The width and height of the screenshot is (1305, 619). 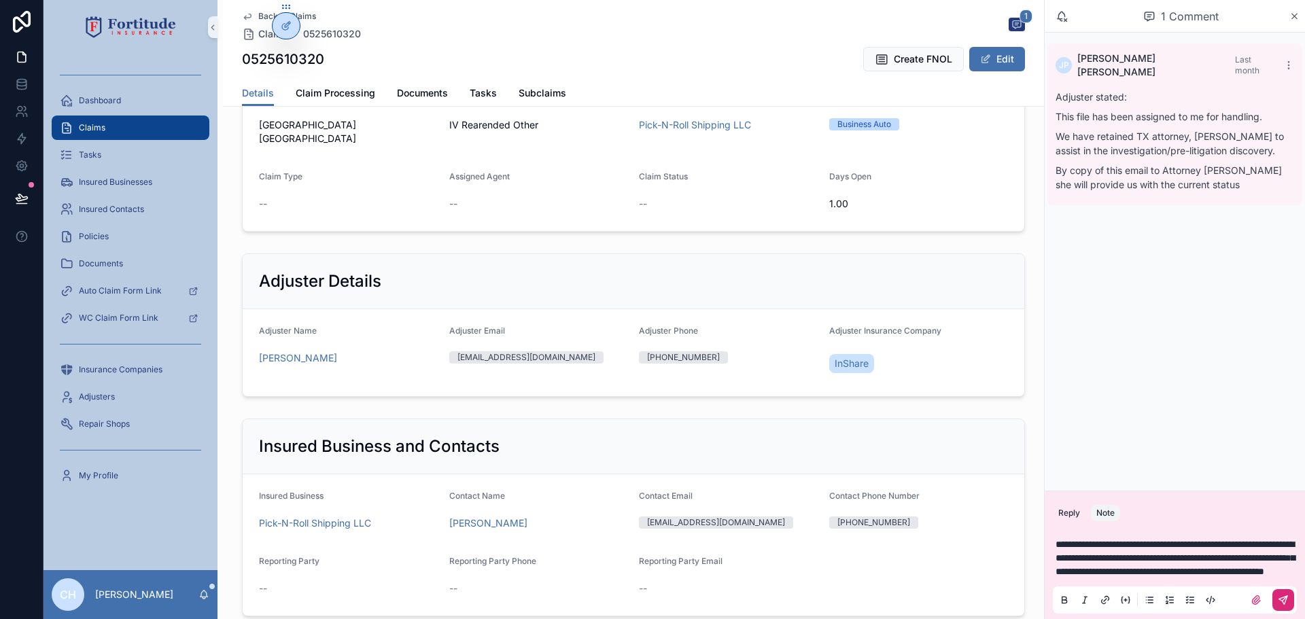 I want to click on span: Dashboard, so click(x=100, y=101).